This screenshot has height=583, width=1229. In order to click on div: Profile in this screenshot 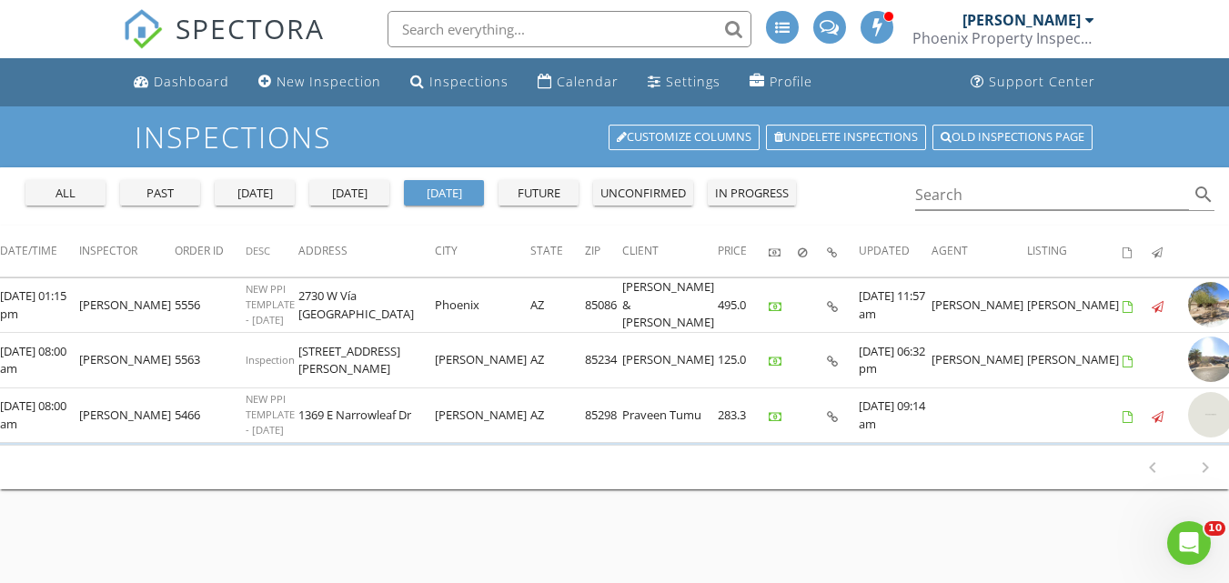, I will do `click(791, 81)`.